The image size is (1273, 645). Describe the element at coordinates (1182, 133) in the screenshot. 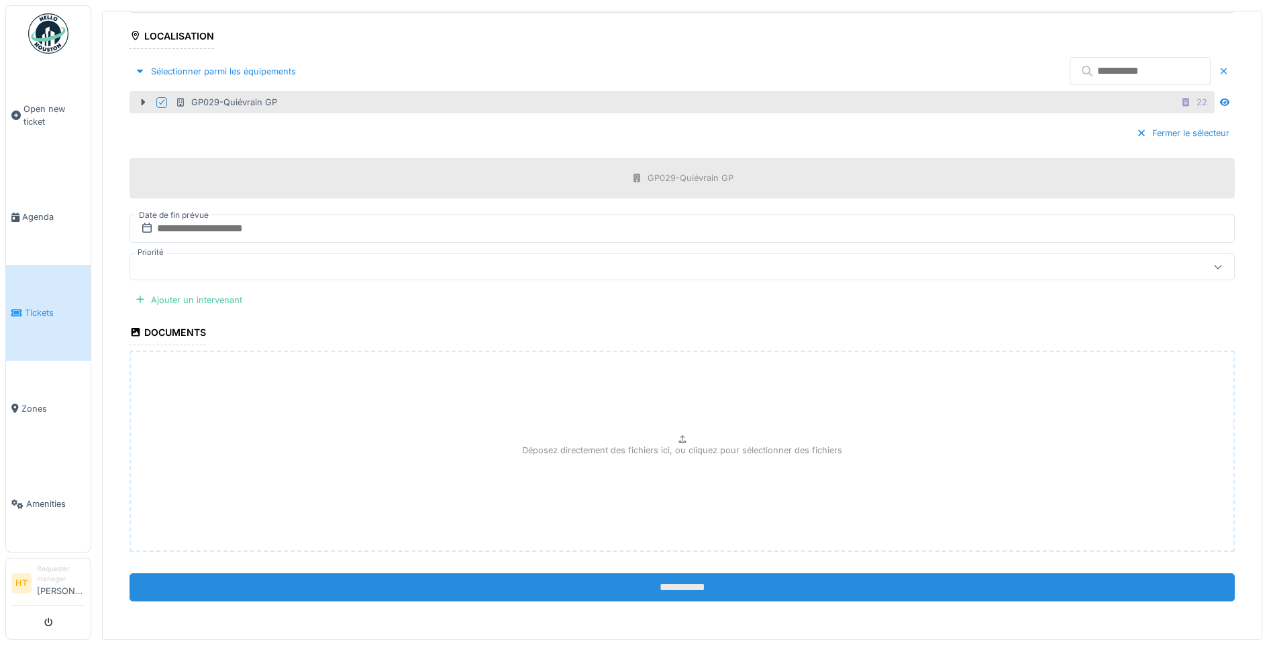

I see `div: Fermer le sélecteur` at that location.